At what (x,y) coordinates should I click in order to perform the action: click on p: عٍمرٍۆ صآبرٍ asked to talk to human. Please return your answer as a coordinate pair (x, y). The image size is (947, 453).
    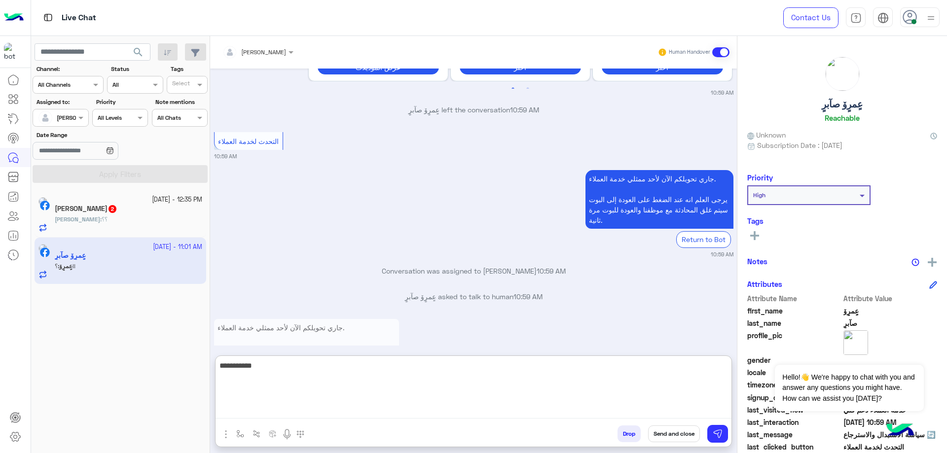
    Looking at the image, I should click on (473, 296).